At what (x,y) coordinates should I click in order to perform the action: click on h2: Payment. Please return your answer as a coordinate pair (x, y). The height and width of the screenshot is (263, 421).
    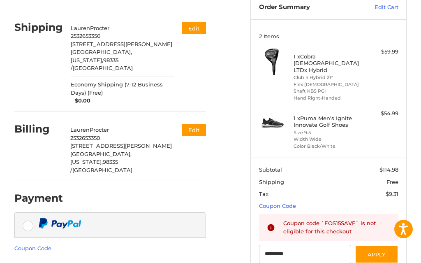
    Looking at the image, I should click on (39, 198).